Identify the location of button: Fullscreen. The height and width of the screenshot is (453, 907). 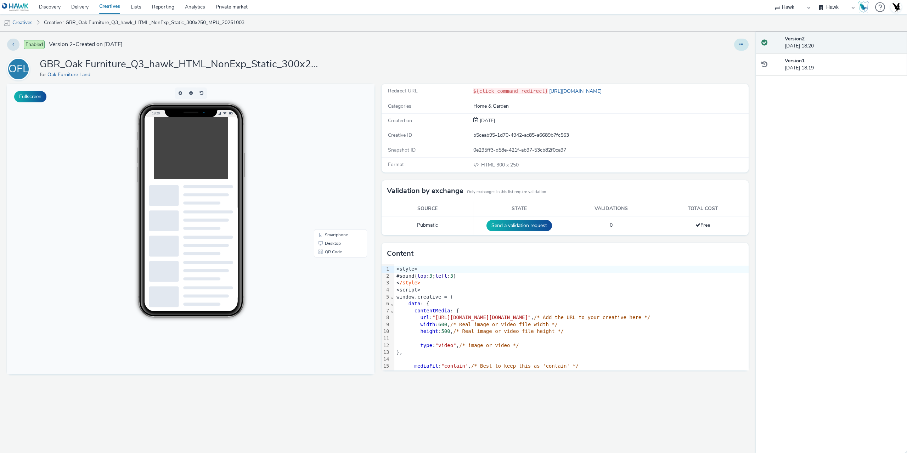
(30, 97).